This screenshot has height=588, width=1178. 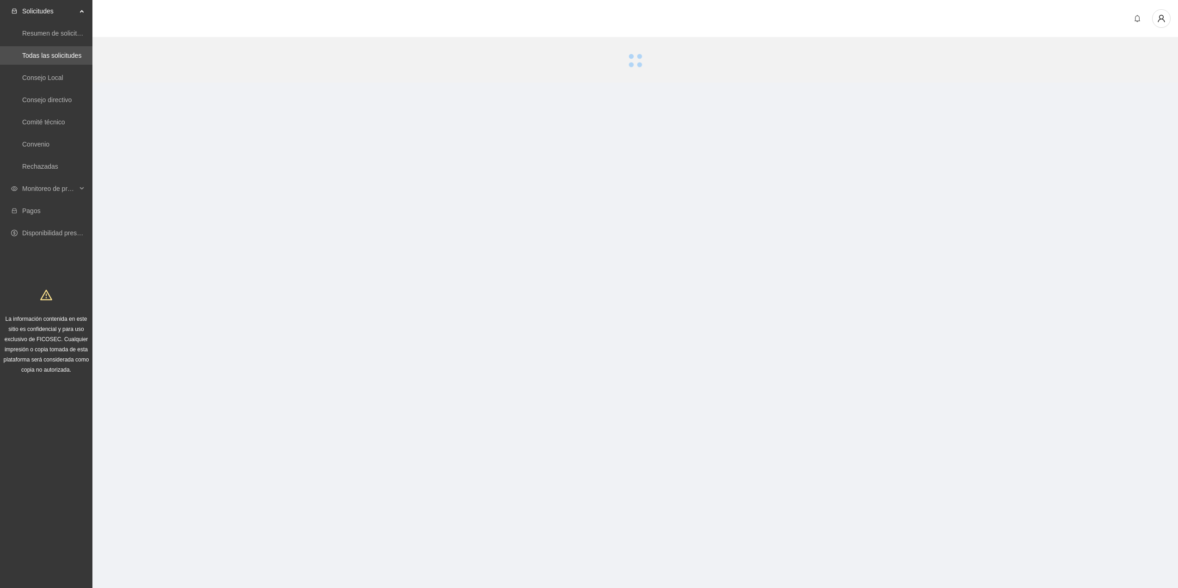 I want to click on a: Pagos, so click(x=31, y=211).